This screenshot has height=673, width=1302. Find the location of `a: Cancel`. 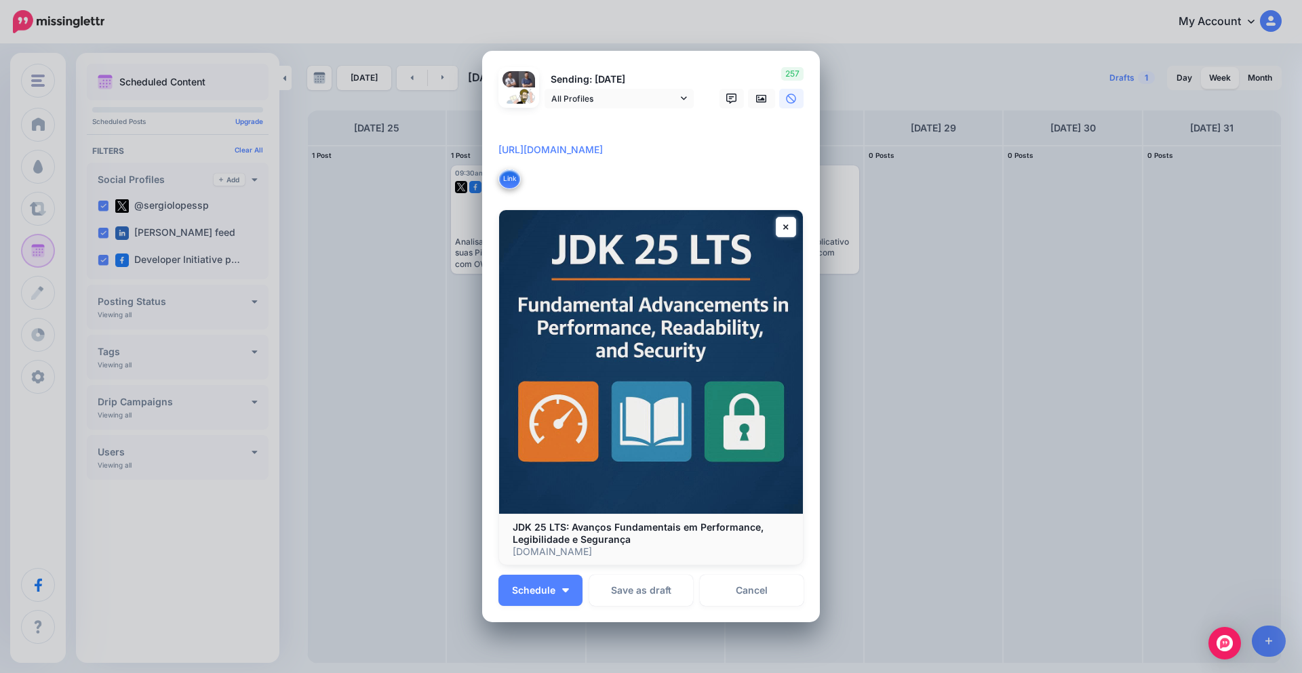

a: Cancel is located at coordinates (751, 591).